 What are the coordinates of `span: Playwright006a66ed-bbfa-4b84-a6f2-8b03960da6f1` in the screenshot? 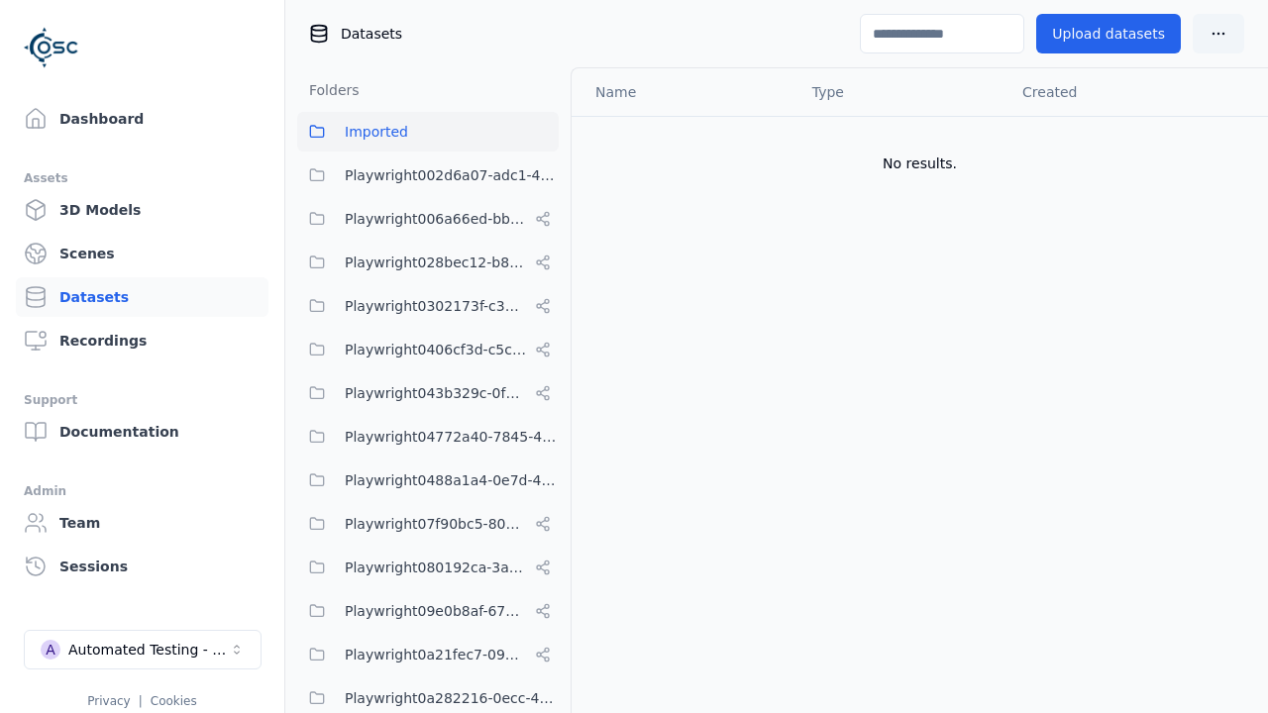 It's located at (436, 219).